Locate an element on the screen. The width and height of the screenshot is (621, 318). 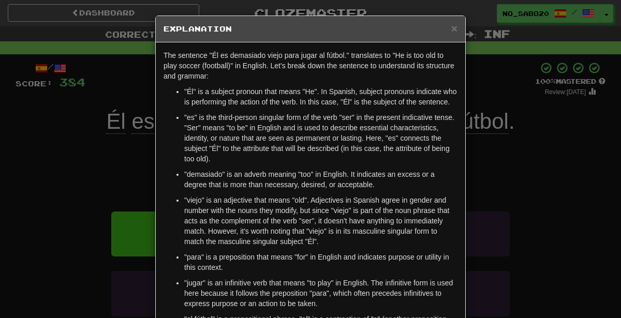
p: "demasiado" is an adverb meaning "too" in English. It indicates an excess or a degree that is mor... is located at coordinates (321, 179).